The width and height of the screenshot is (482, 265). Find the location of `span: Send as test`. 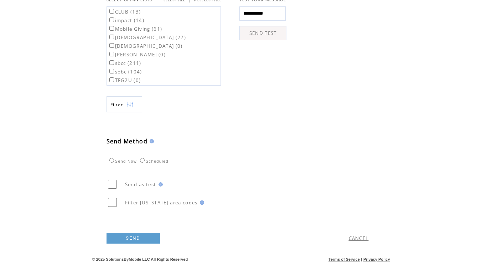

span: Send as test is located at coordinates (141, 184).